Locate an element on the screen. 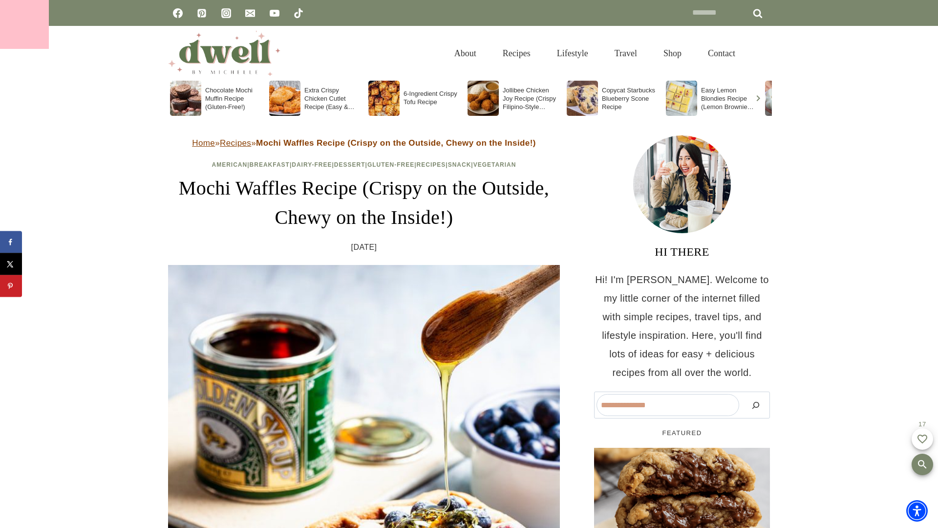 Image resolution: width=938 pixels, height=528 pixels. div: Accessibility Menu is located at coordinates (917, 510).